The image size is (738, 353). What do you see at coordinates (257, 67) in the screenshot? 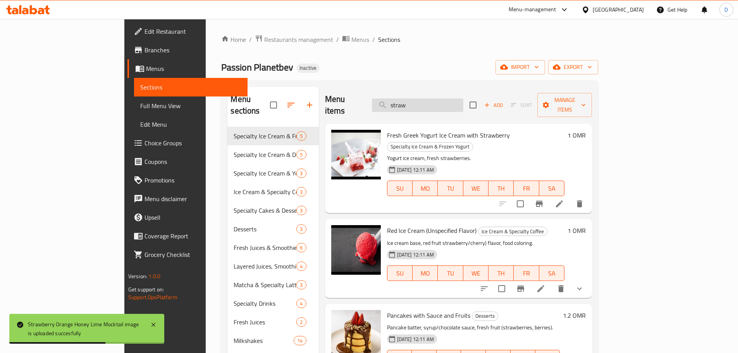
I see `span: Passion Planetbev` at bounding box center [257, 67].